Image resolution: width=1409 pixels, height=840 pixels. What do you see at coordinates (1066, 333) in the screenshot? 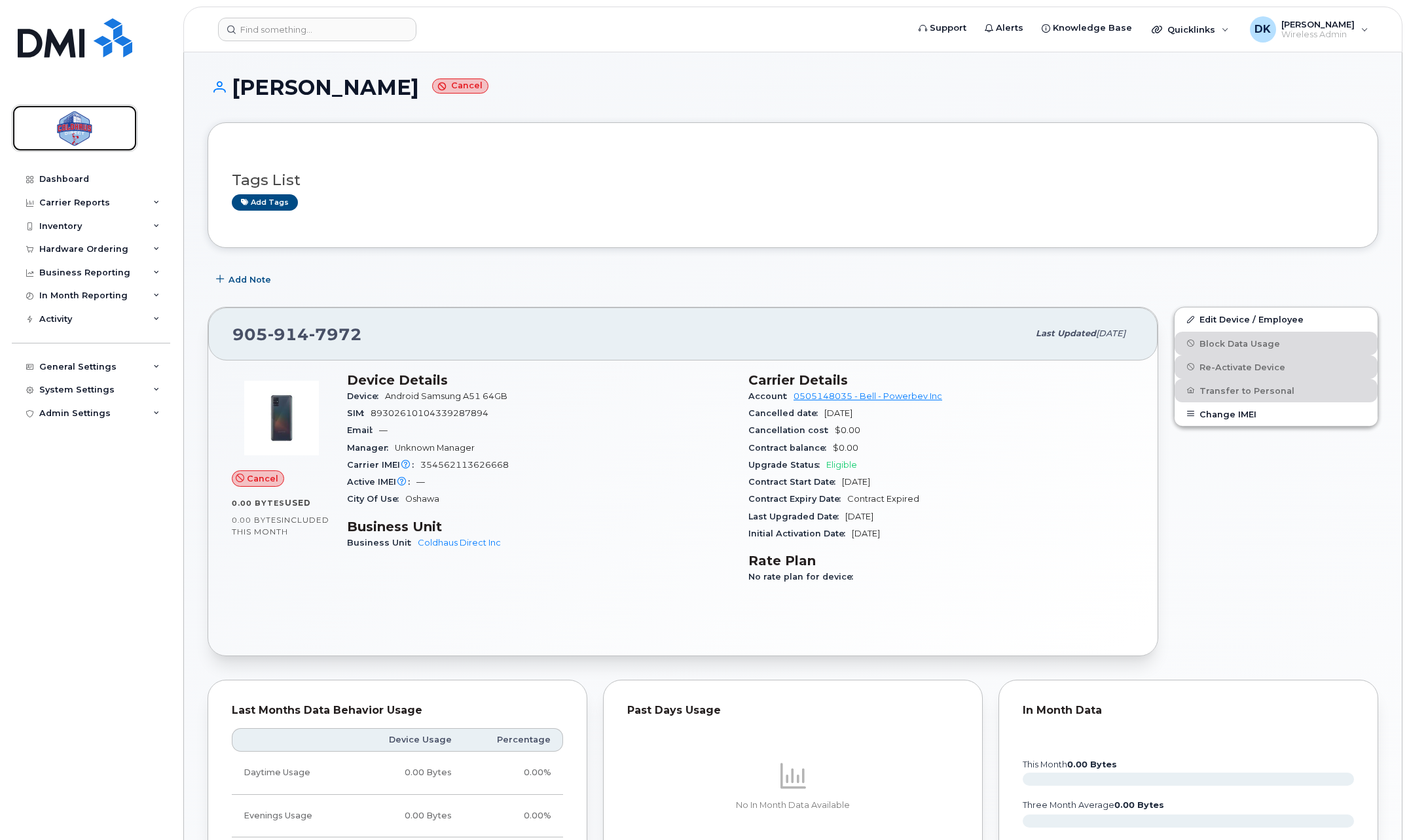
I see `span: Last updated` at bounding box center [1066, 333].